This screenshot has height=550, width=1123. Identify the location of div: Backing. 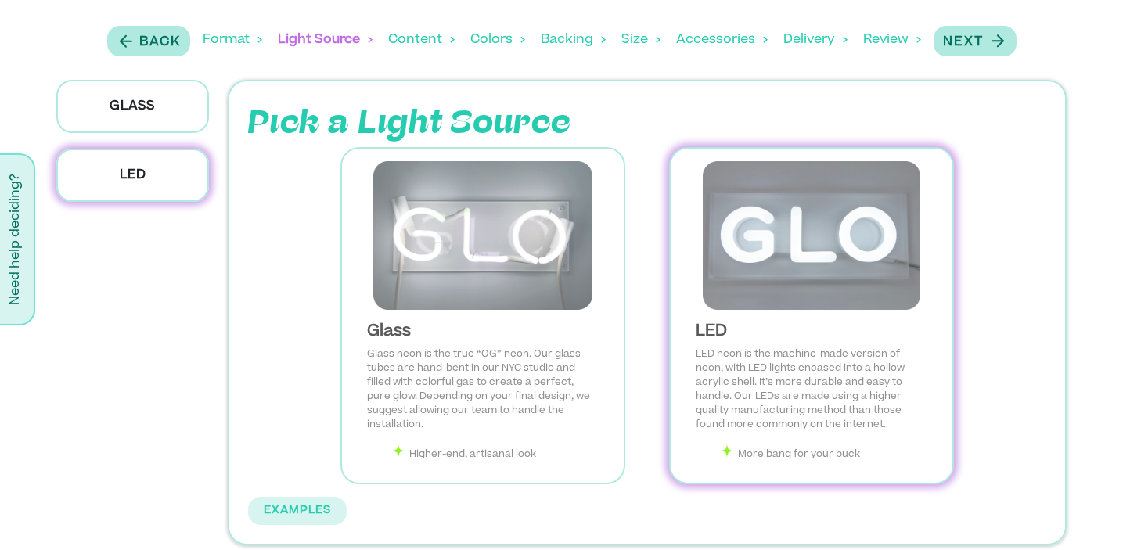
(573, 40).